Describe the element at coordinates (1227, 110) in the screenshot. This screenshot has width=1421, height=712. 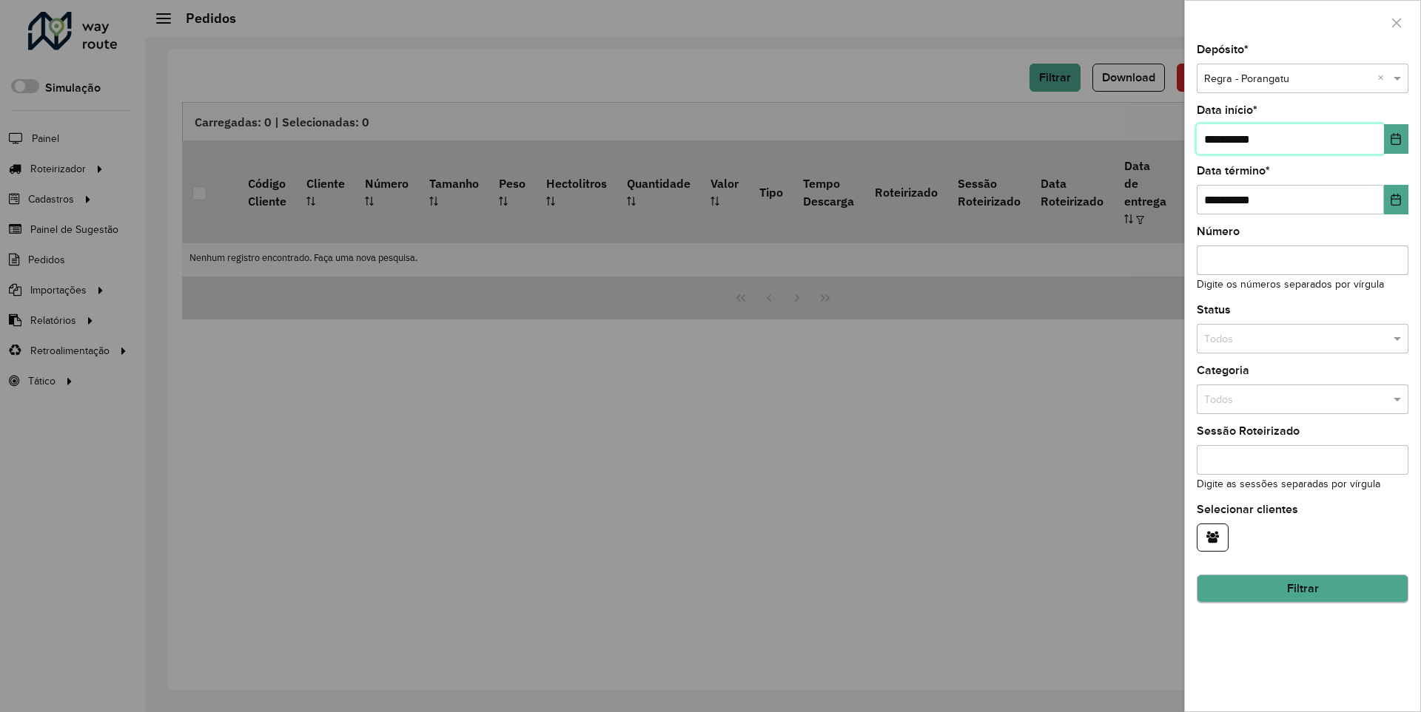
I see `label: Data início` at that location.